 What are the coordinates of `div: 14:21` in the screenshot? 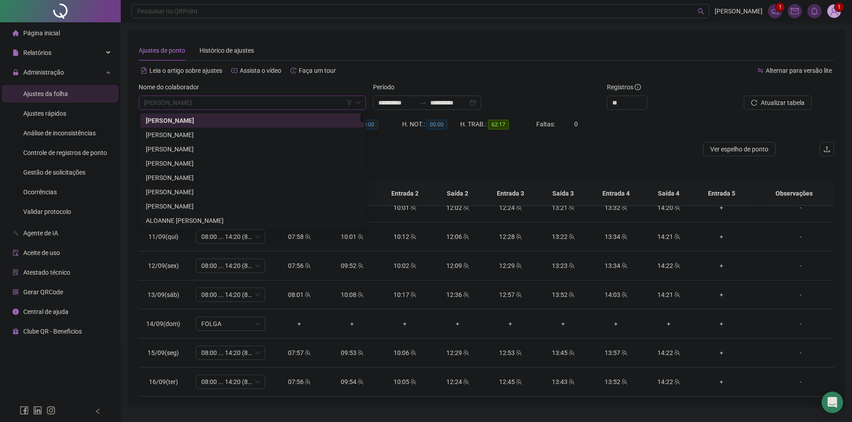 It's located at (668, 237).